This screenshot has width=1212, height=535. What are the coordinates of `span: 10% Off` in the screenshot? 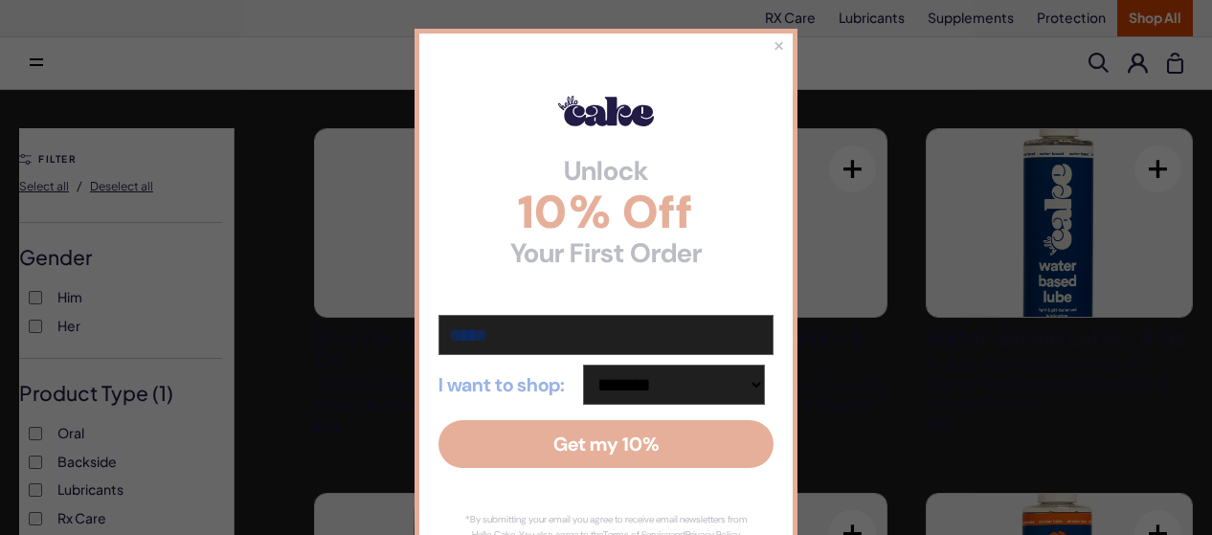 It's located at (606, 212).